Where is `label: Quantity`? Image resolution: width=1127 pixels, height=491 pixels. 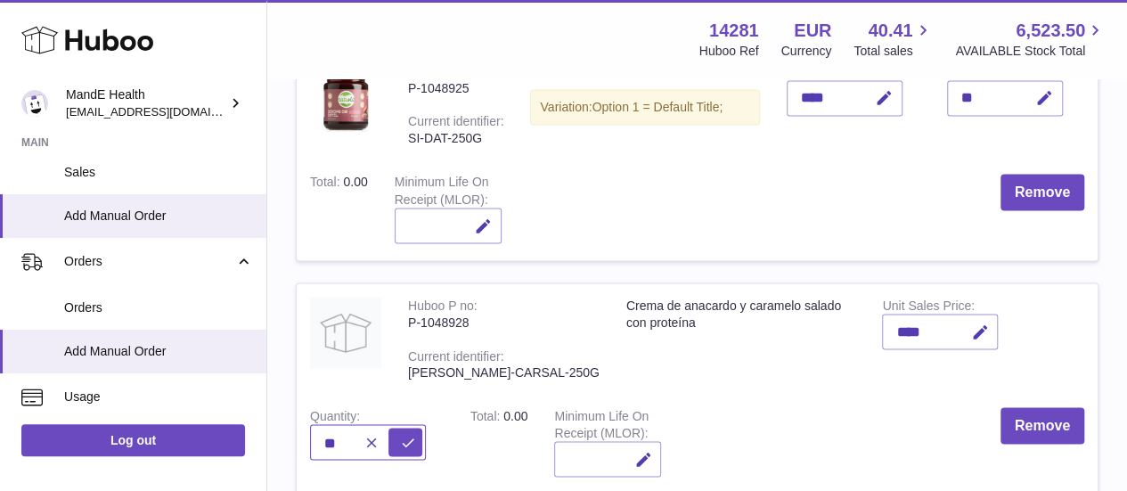
label: Quantity is located at coordinates (335, 417).